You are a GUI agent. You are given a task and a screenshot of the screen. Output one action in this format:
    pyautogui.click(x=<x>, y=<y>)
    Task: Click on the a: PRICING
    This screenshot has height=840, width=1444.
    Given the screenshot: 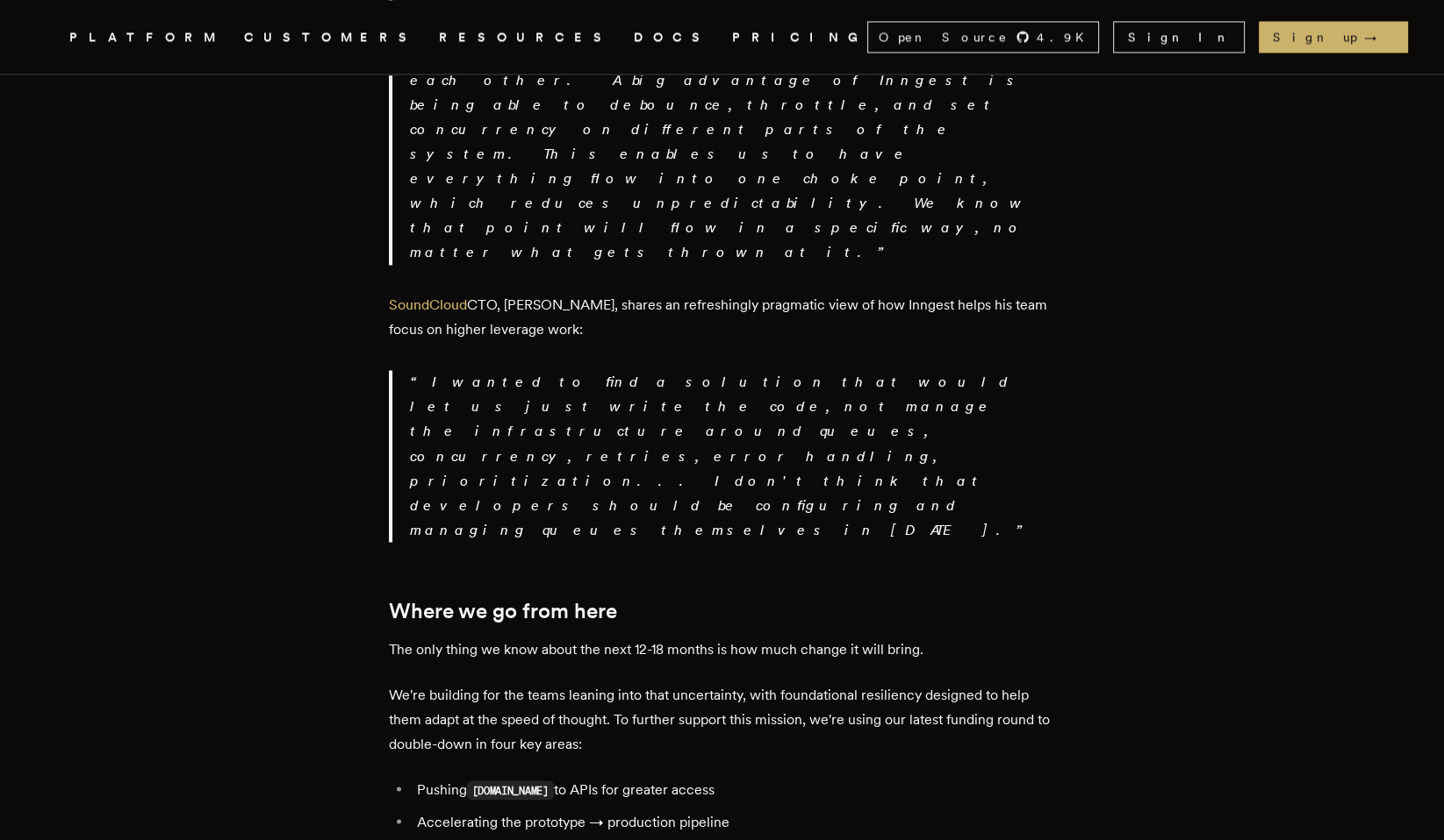 What is the action you would take?
    pyautogui.click(x=799, y=37)
    